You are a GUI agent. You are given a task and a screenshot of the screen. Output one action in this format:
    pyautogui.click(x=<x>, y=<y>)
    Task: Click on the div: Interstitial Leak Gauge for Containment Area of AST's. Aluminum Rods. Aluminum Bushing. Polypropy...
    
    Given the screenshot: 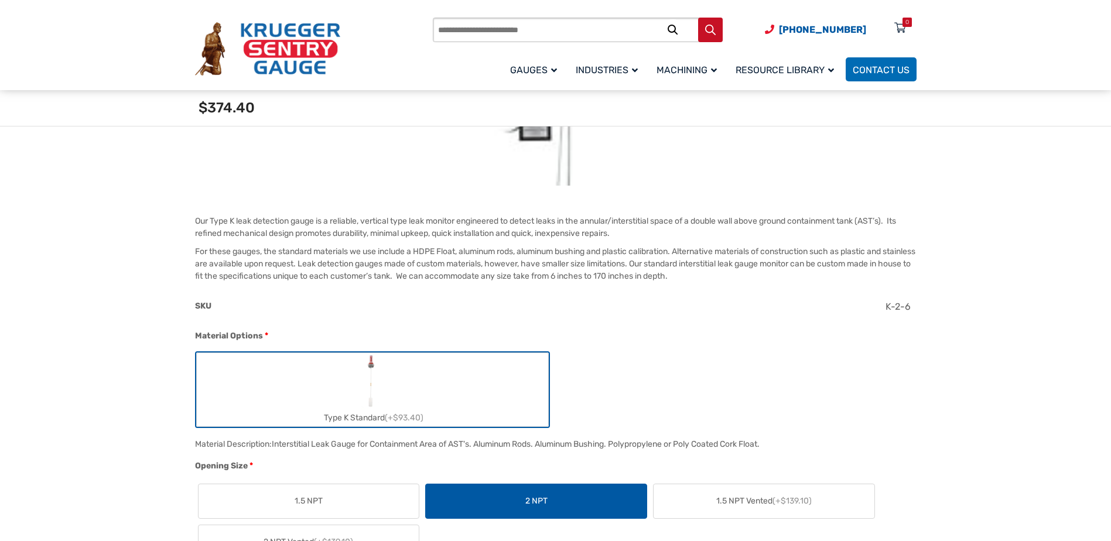 What is the action you would take?
    pyautogui.click(x=515, y=444)
    